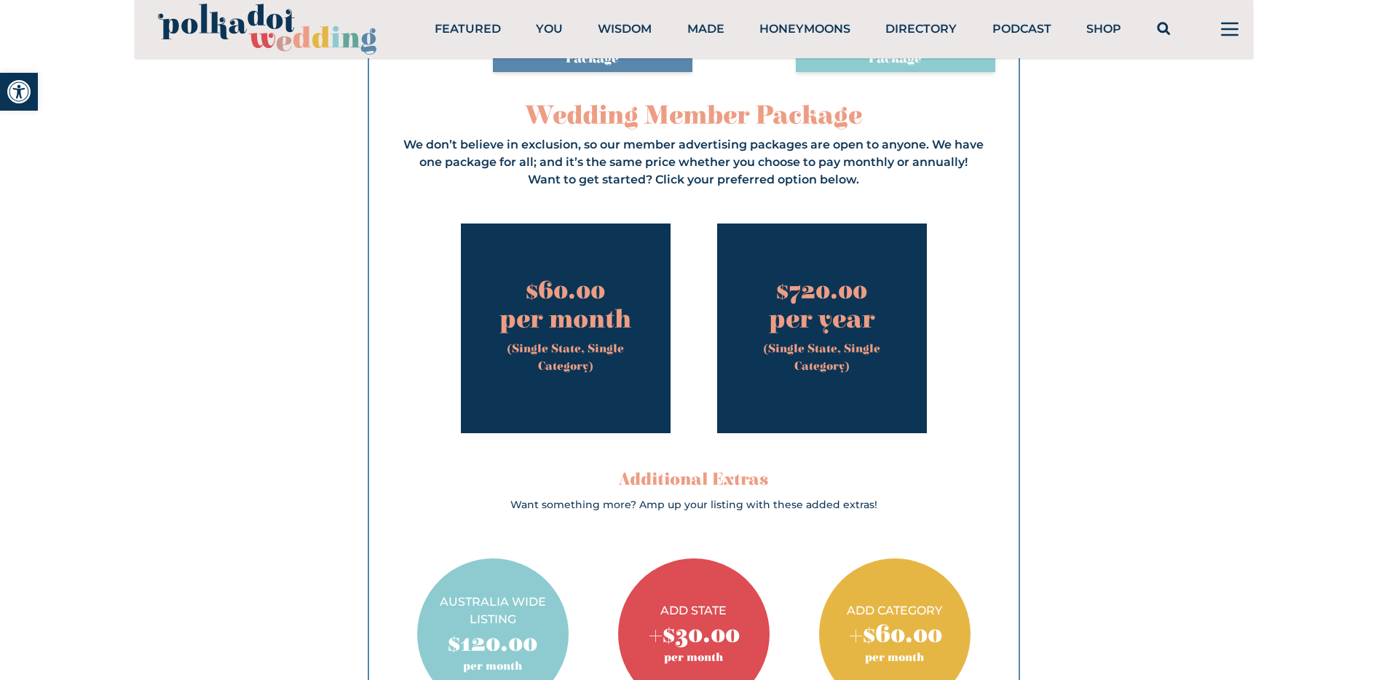  What do you see at coordinates (822, 328) in the screenshot?
I see `a: $720.00 per year (Single State, Single Category)` at bounding box center [822, 328].